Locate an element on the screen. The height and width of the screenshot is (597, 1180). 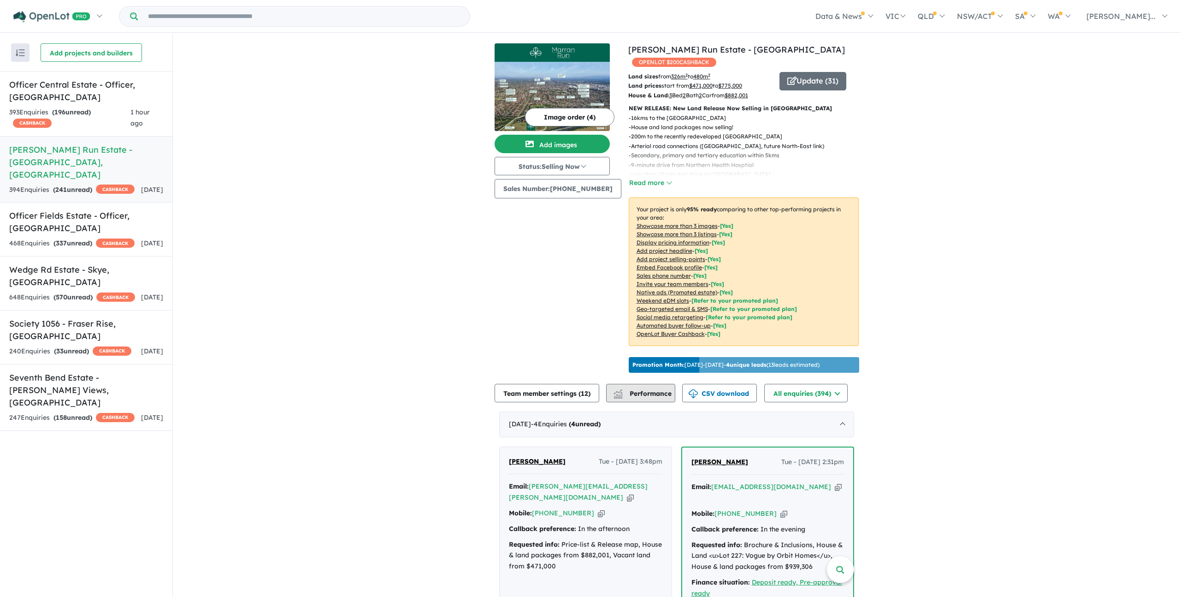
p: start from is located at coordinates (700, 86).